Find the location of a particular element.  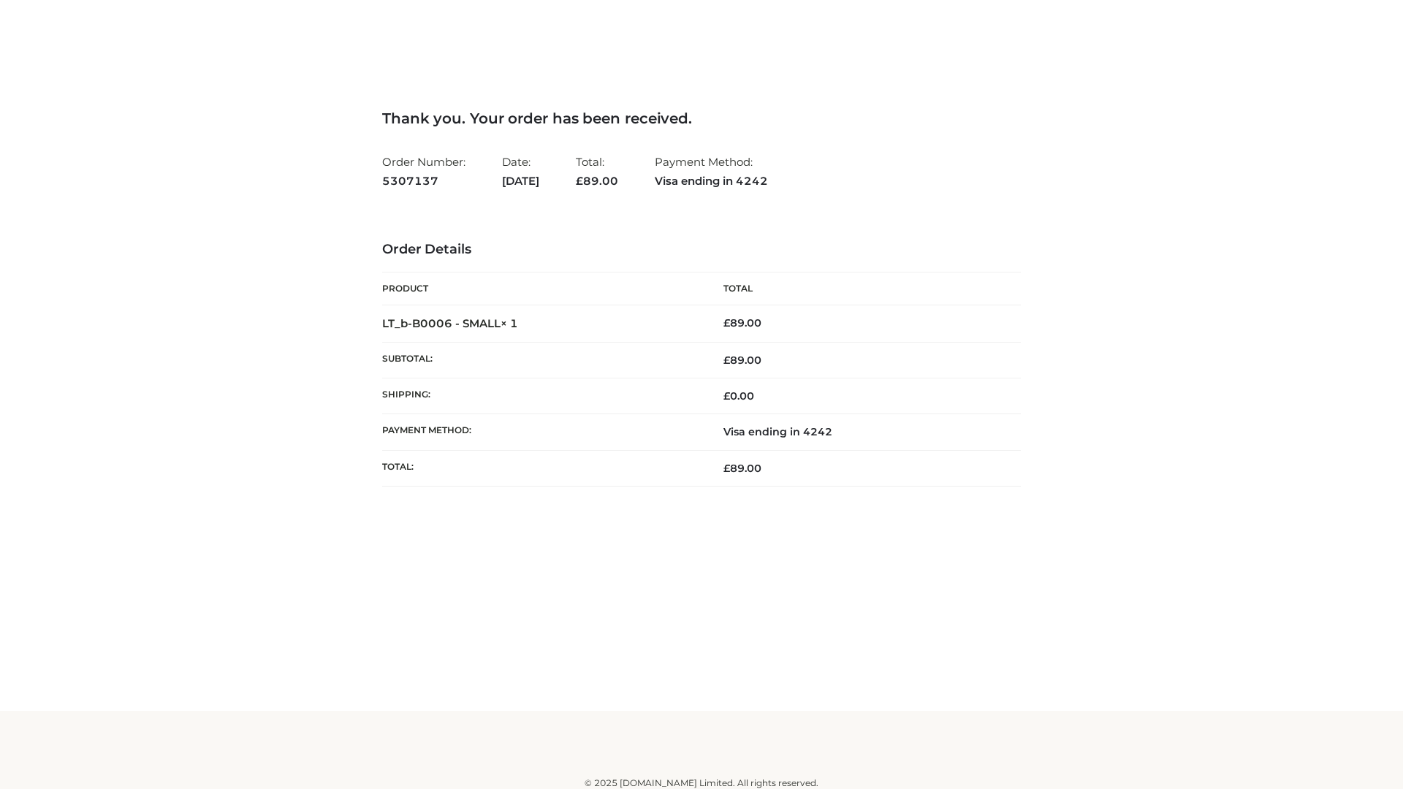

strong: 5307137 is located at coordinates (424, 181).